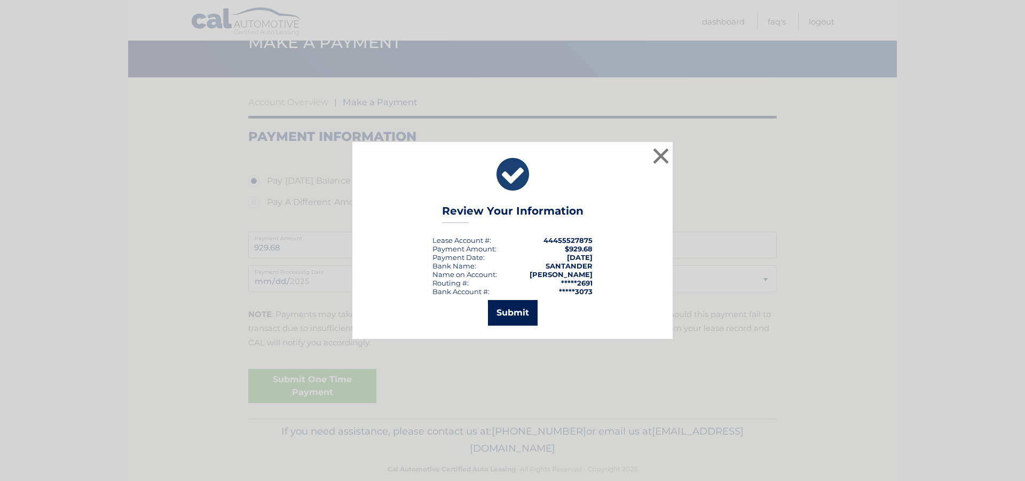  Describe the element at coordinates (465, 274) in the screenshot. I see `div: Name on Account:` at that location.